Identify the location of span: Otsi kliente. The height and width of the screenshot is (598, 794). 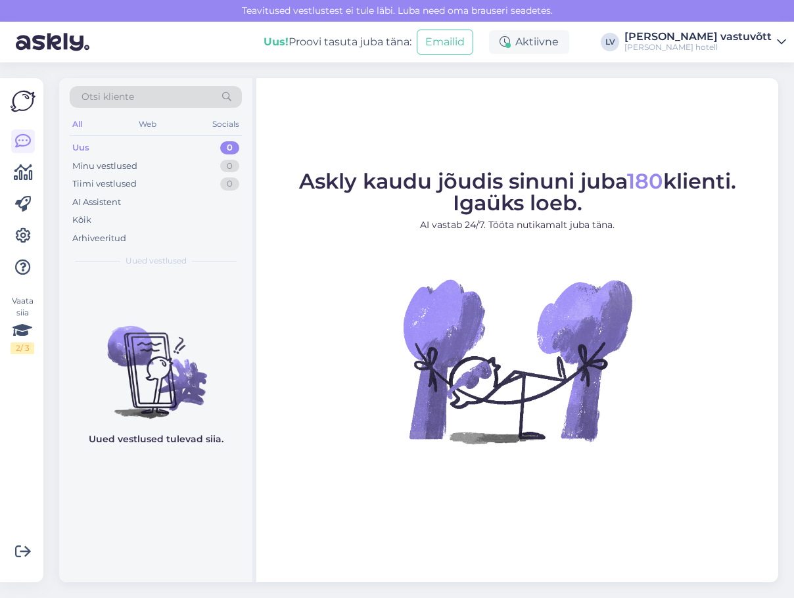
(108, 97).